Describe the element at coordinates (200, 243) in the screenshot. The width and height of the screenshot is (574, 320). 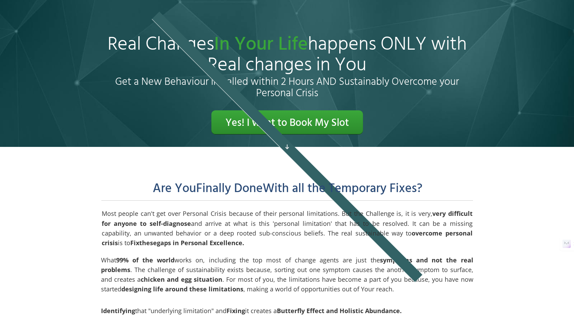
I see `span: gaps in Personal Excellence` at that location.